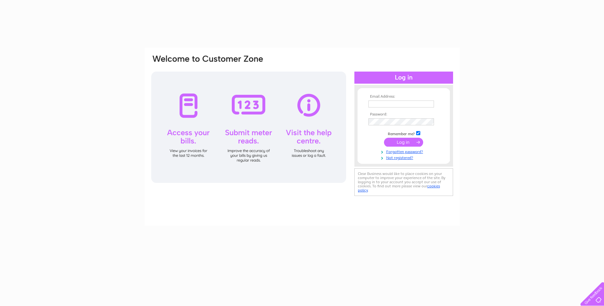 The height and width of the screenshot is (306, 604). Describe the element at coordinates (404, 97) in the screenshot. I see `th: Email Address:` at that location.